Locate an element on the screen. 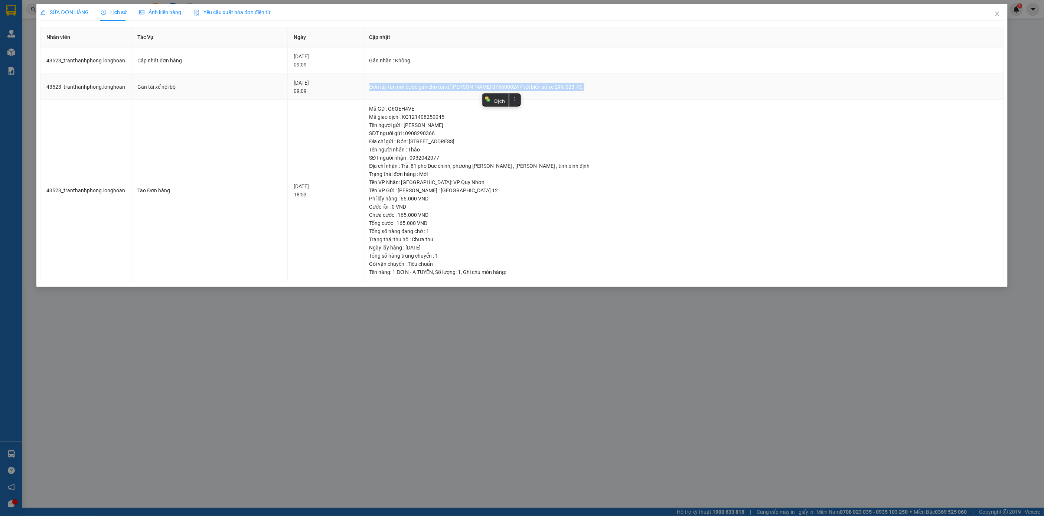 The height and width of the screenshot is (516, 1044). div: Phí lấy hàng : 65.000 VND is located at coordinates (684, 199).